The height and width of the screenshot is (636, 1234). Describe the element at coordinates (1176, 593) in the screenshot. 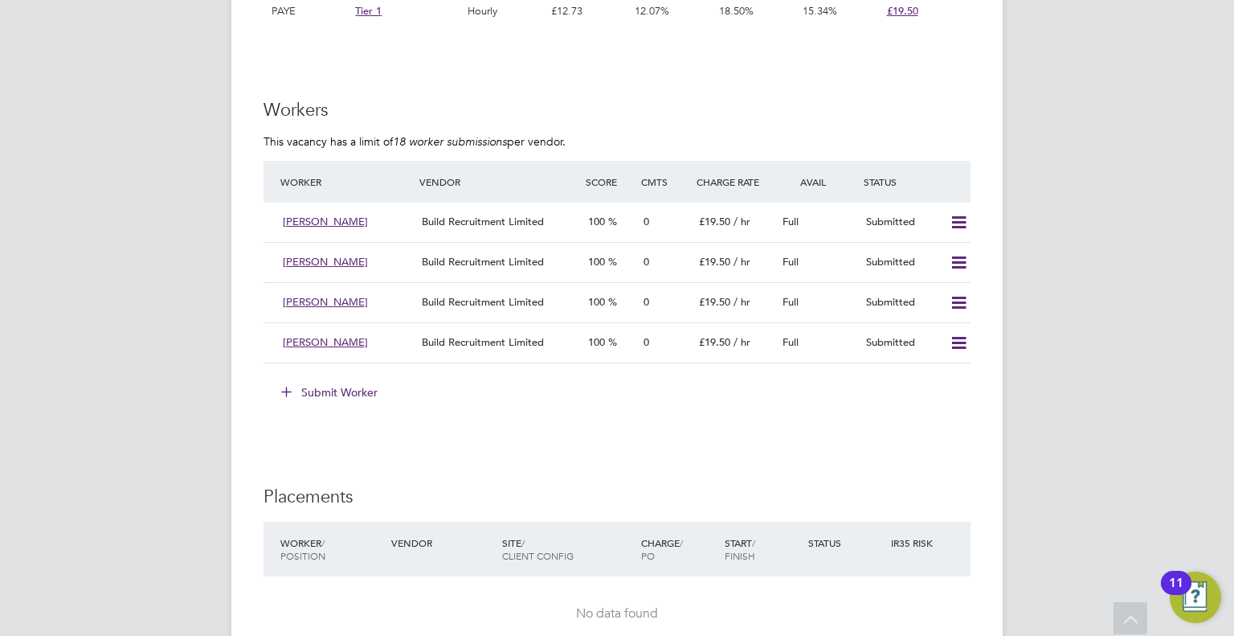

I see `div: 11` at that location.